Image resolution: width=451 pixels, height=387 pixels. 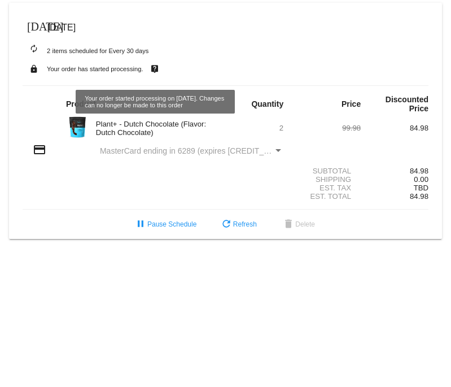 What do you see at coordinates (421, 179) in the screenshot?
I see `span: 0.00` at bounding box center [421, 179].